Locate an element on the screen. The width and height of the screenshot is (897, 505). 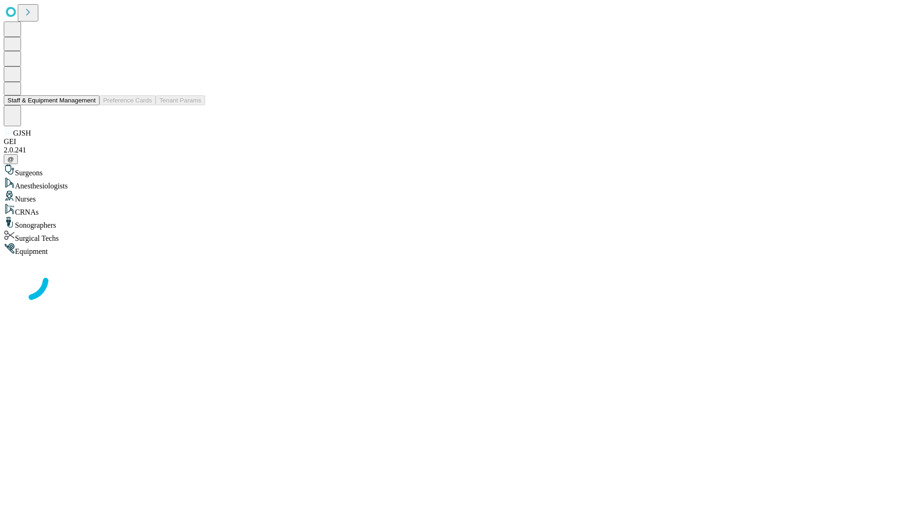
div: GEI is located at coordinates (448, 142).